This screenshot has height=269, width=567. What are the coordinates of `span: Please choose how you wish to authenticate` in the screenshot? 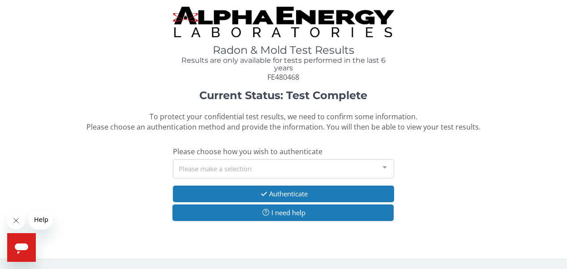 It's located at (248, 151).